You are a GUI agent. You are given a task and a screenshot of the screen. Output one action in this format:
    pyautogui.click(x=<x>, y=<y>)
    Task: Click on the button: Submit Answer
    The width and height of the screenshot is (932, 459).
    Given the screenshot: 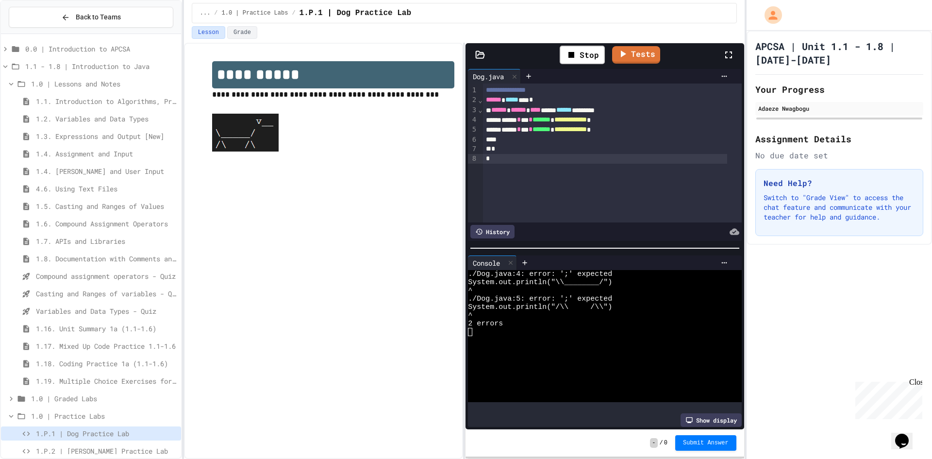 What is the action you would take?
    pyautogui.click(x=706, y=443)
    